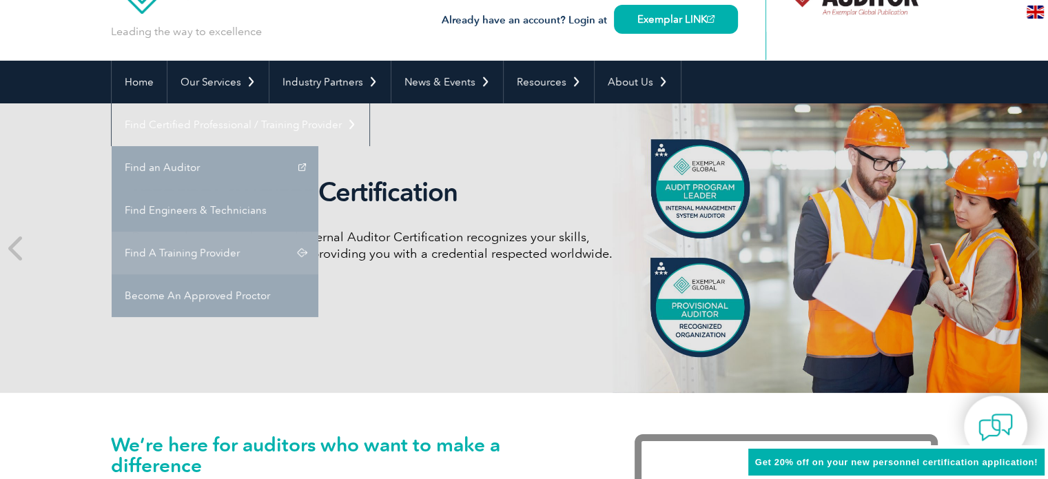  I want to click on a: Exemplar LINK, so click(676, 19).